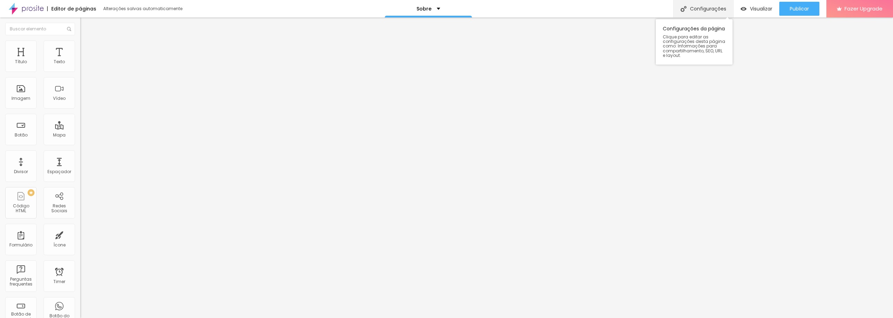 This screenshot has height=318, width=893. What do you see at coordinates (40, 29) in the screenshot?
I see `input: Buscar elemento` at bounding box center [40, 29].